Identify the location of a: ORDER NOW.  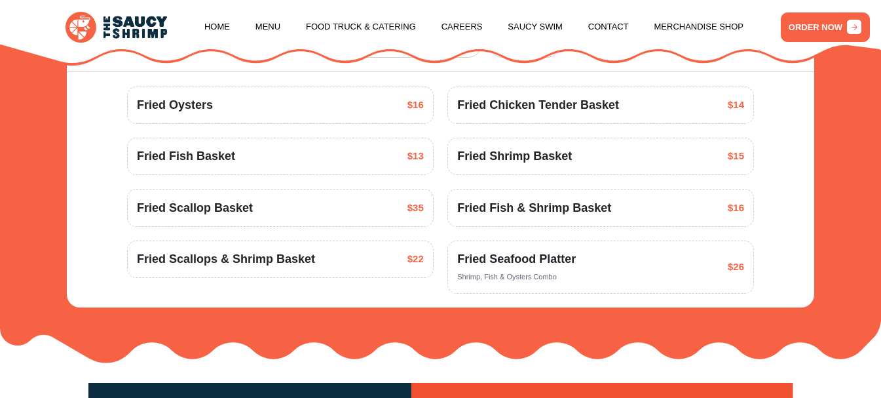
(826, 27).